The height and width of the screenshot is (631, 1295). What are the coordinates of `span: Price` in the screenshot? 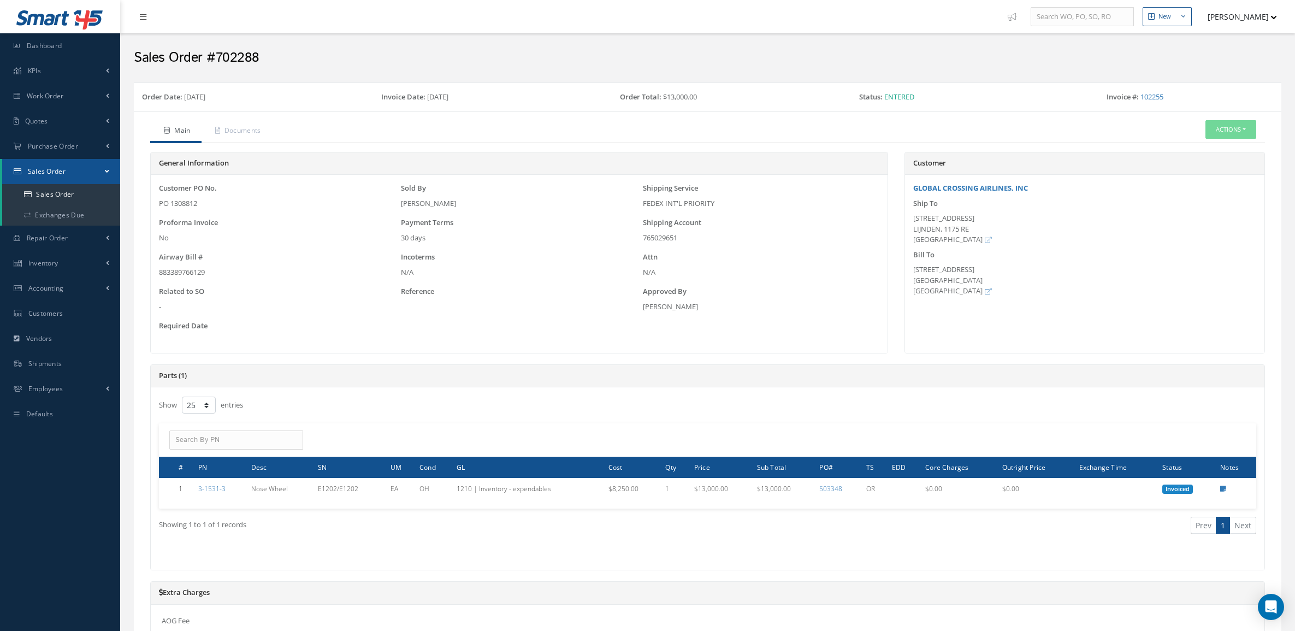 It's located at (702, 466).